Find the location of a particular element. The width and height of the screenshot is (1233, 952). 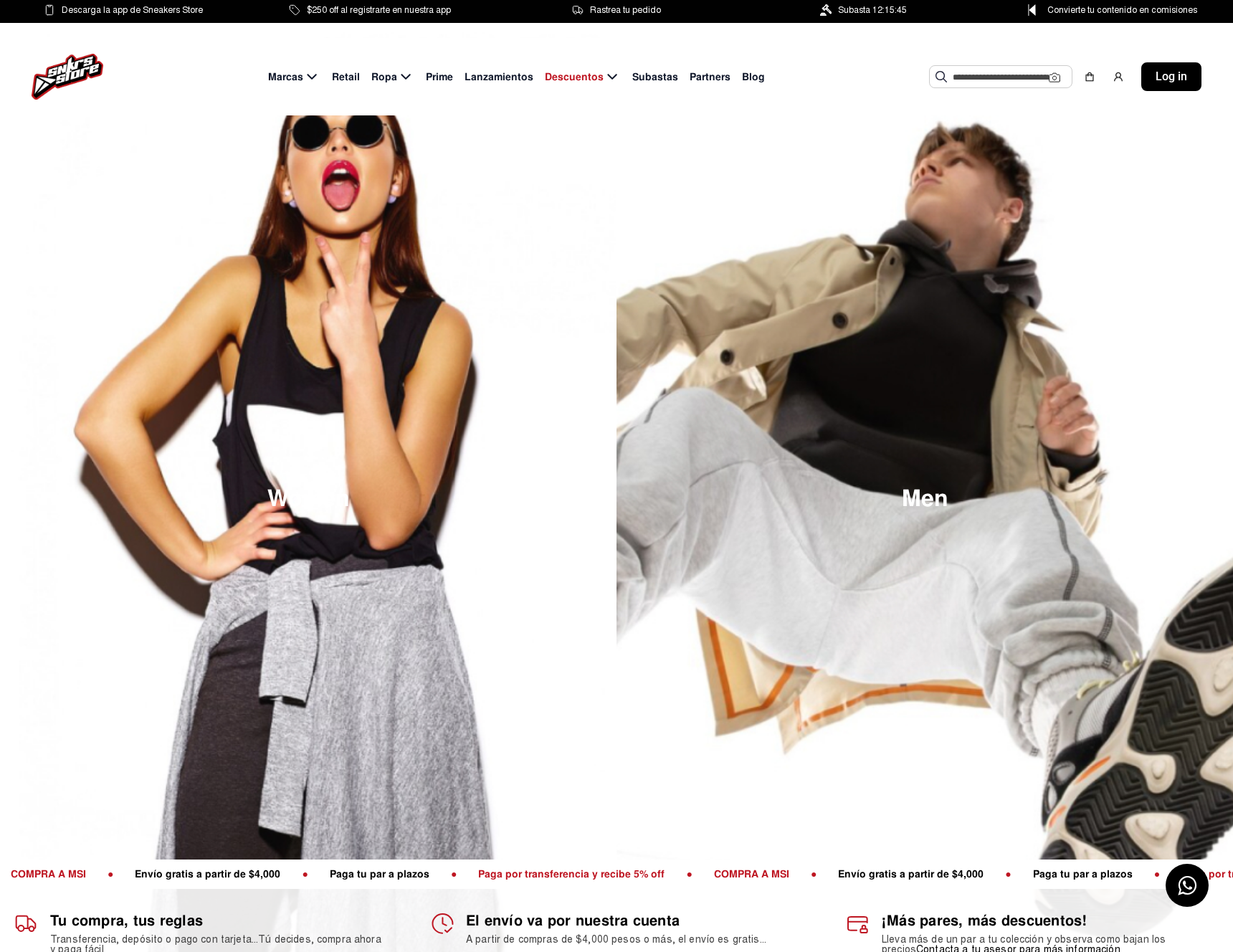

span: Prime is located at coordinates (439, 77).